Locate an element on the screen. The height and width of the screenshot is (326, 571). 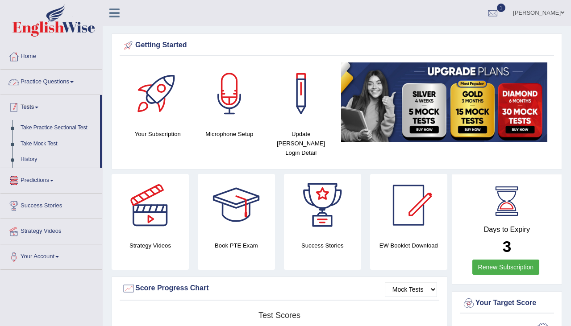
h4: Success Stories is located at coordinates (322, 246).